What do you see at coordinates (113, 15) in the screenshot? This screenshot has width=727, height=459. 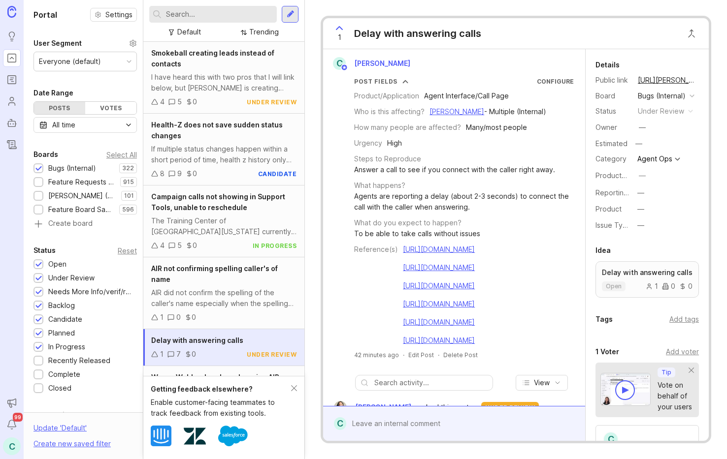 I see `a: Settings` at bounding box center [113, 15].